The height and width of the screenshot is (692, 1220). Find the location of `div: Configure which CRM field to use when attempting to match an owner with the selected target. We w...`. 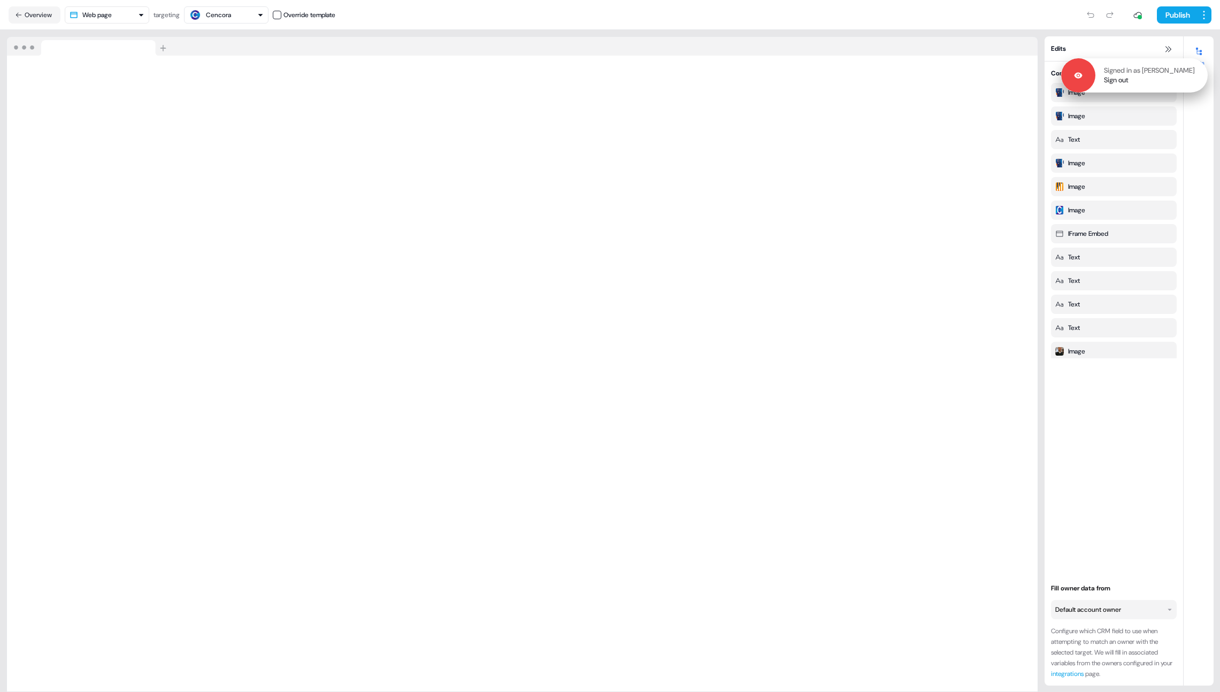

div: Configure which CRM field to use when attempting to match an owner with the selected target. We w... is located at coordinates (1113, 652).